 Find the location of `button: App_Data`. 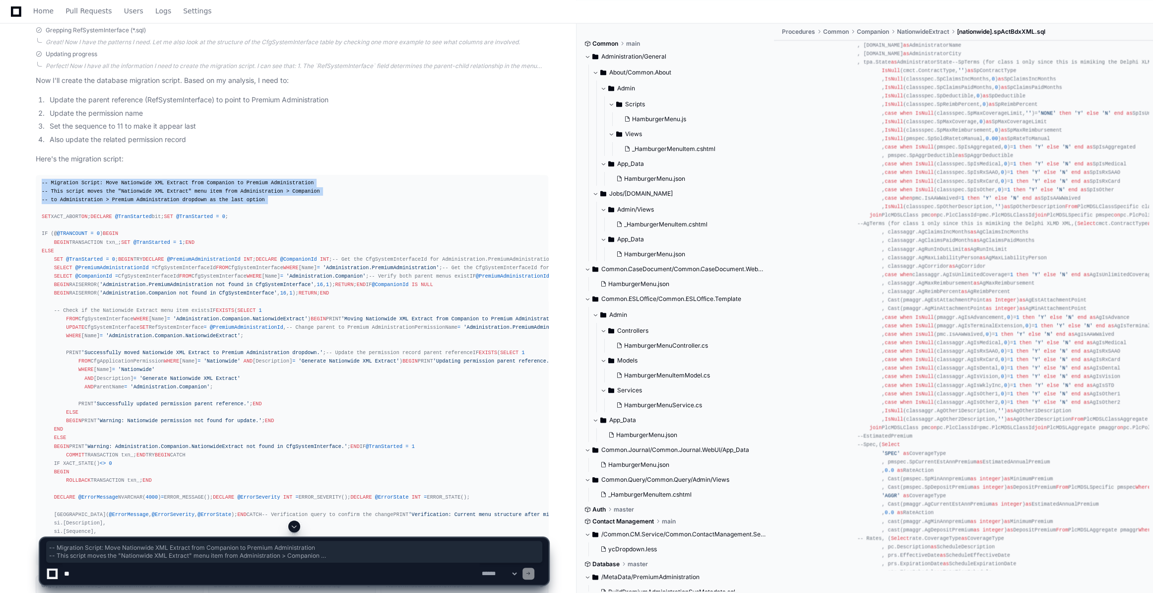

button: App_Data is located at coordinates (683, 239).